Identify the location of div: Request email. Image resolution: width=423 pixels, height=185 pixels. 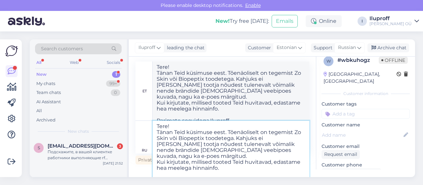
(341, 154).